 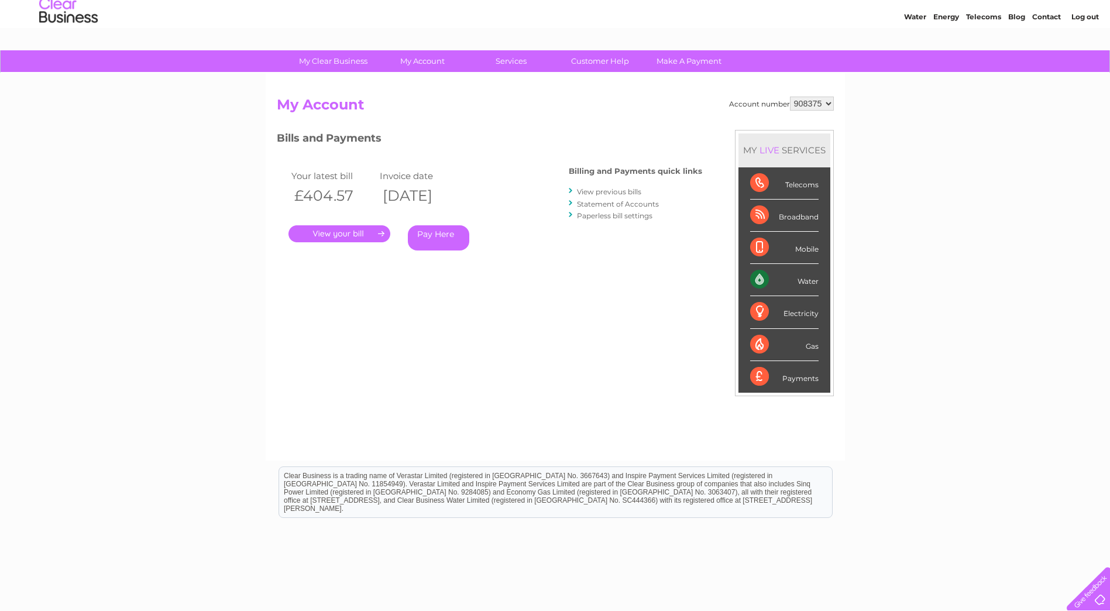 I want to click on a: Energy, so click(x=946, y=54).